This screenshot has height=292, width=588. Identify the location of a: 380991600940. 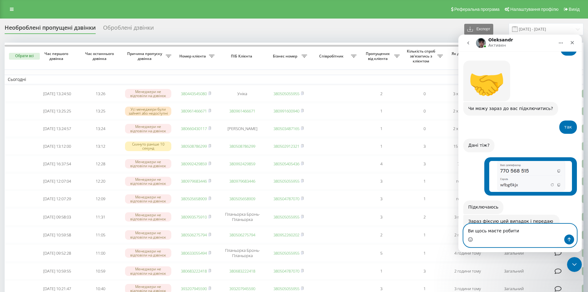
(286, 111).